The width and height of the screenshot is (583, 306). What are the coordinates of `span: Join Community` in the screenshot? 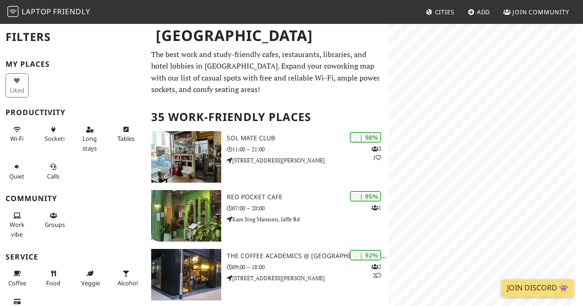 It's located at (540, 12).